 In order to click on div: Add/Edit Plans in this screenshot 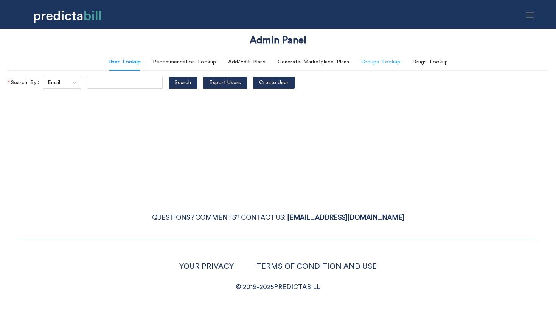, I will do `click(246, 62)`.